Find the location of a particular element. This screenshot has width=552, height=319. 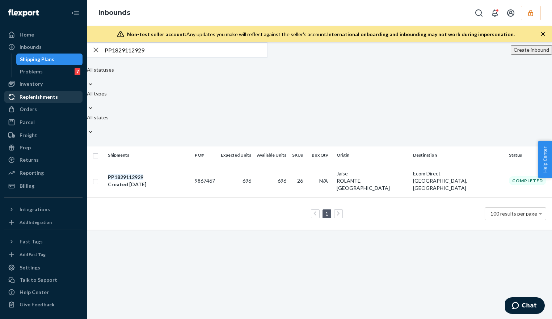

div: Add Integration is located at coordinates (35, 222).